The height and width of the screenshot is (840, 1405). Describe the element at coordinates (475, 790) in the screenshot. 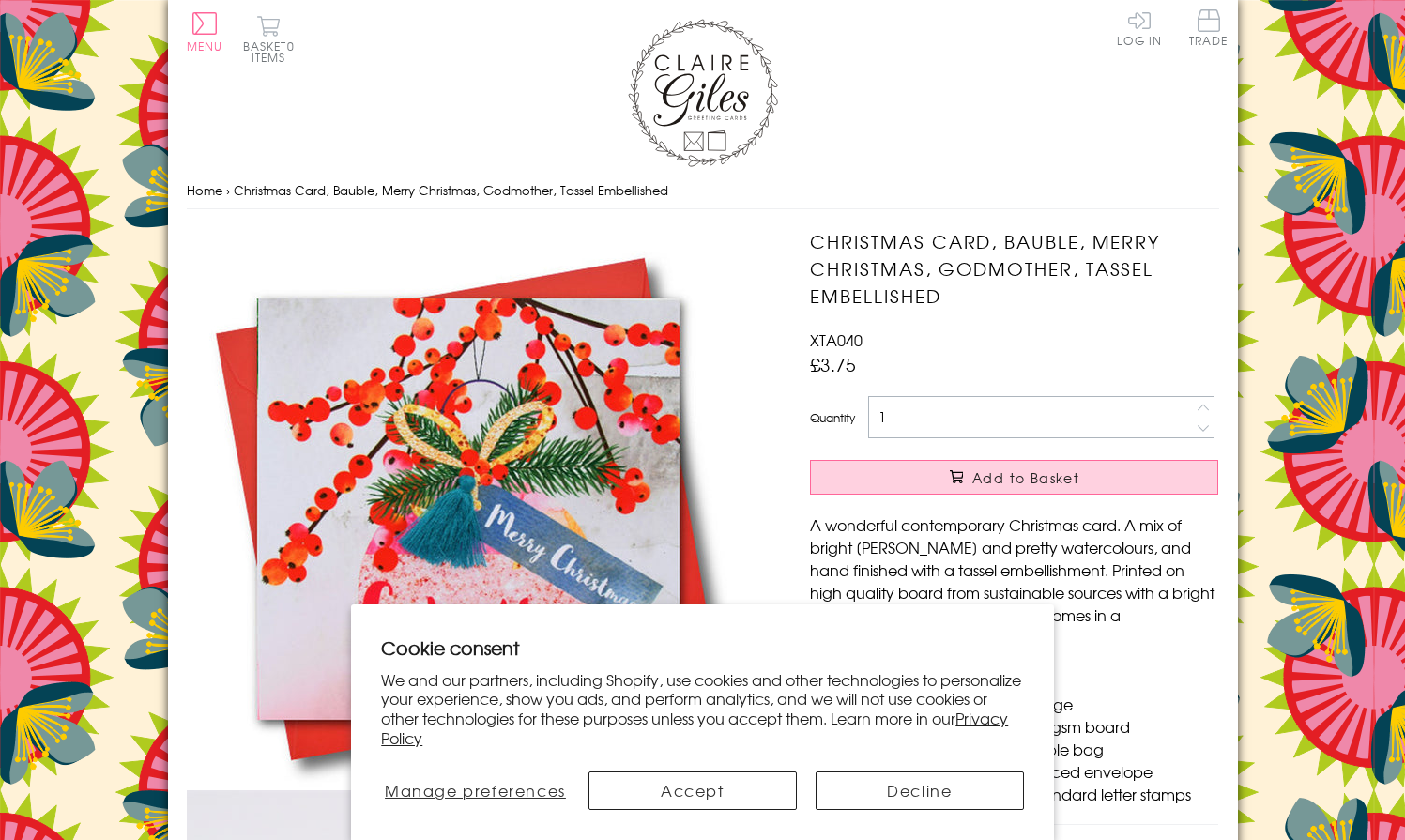

I see `span: Manage preferences` at that location.